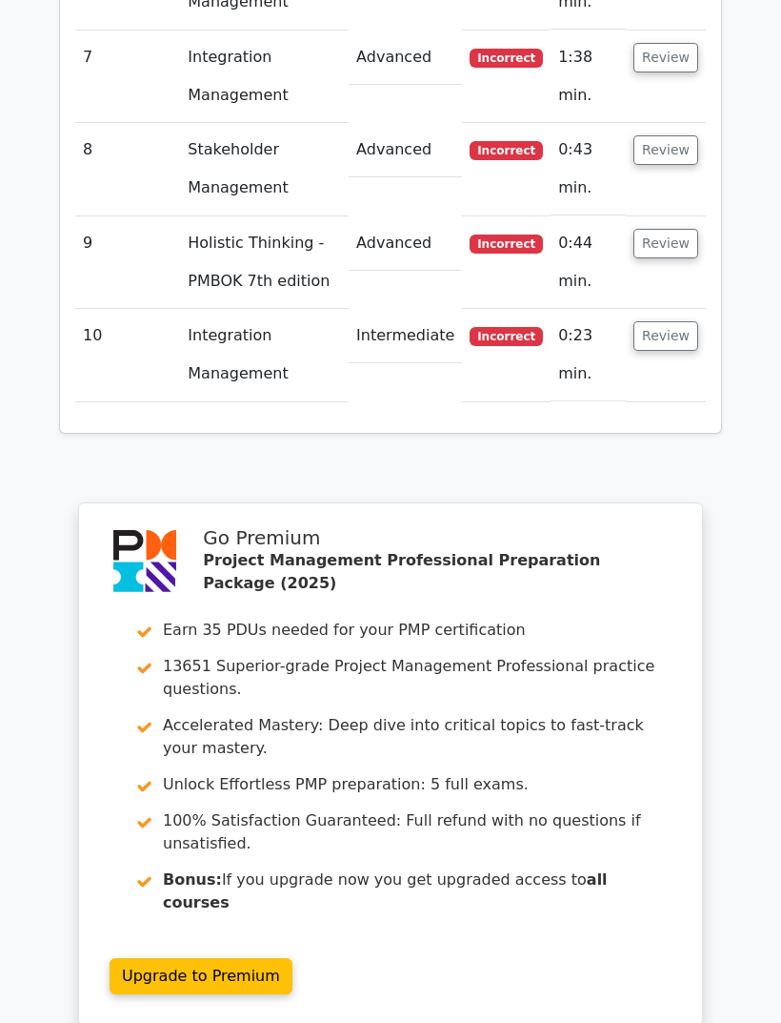 This screenshot has height=1023, width=781. What do you see at coordinates (201, 976) in the screenshot?
I see `a: Upgrade to Premium` at bounding box center [201, 976].